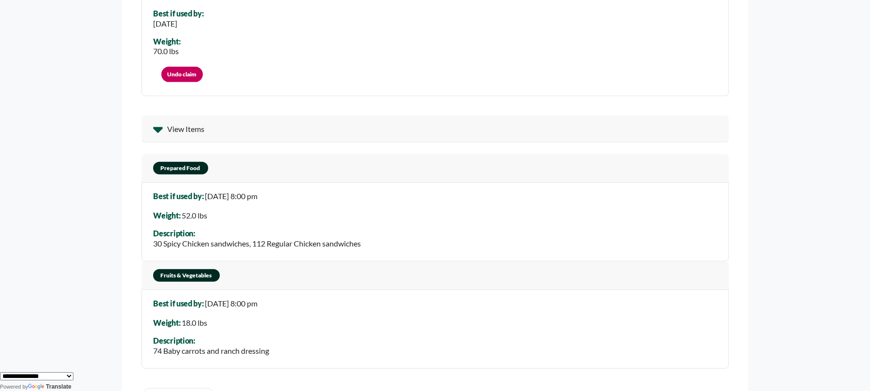 This screenshot has width=870, height=391. Describe the element at coordinates (167, 42) in the screenshot. I see `div: Weight:` at that location.